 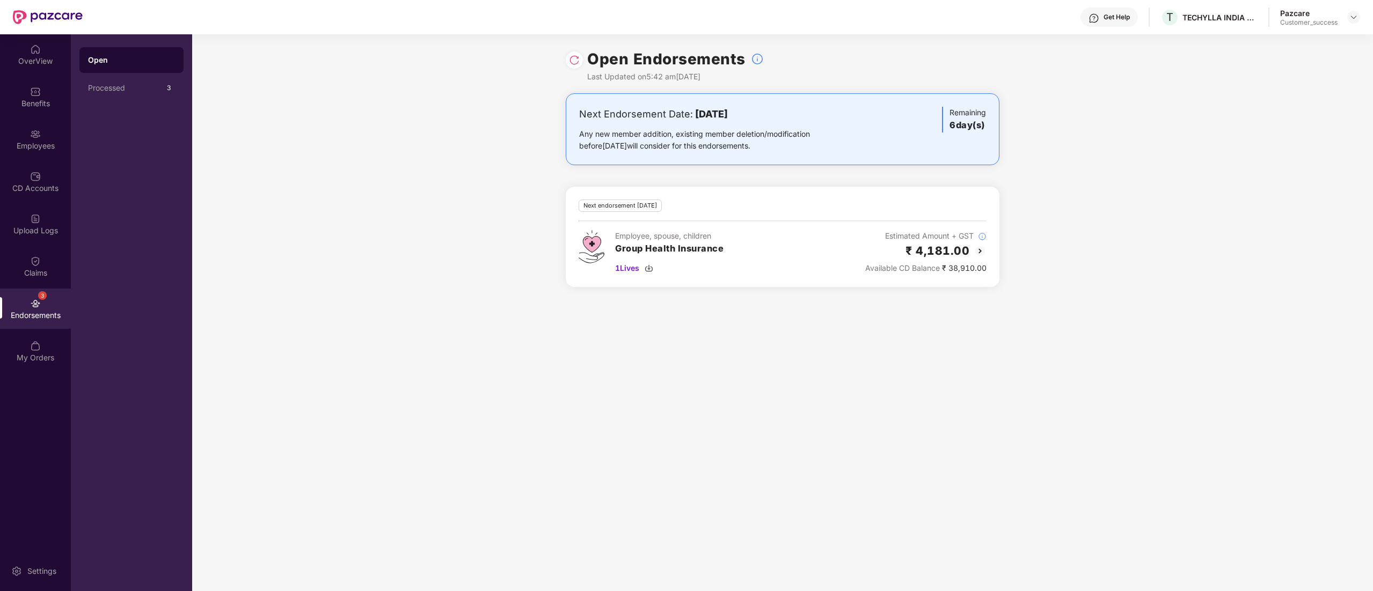 What do you see at coordinates (17, 571) in the screenshot?
I see `img: svg+xml;base64,PHN2ZyBpZD0iU2V0dGluZy0yMHgyMCIgeG1sbnM9Imh0dHA6Ly93d3cudzMub3JnLzIwMDAvc3ZnIiB3aW...` at bounding box center [17, 571].